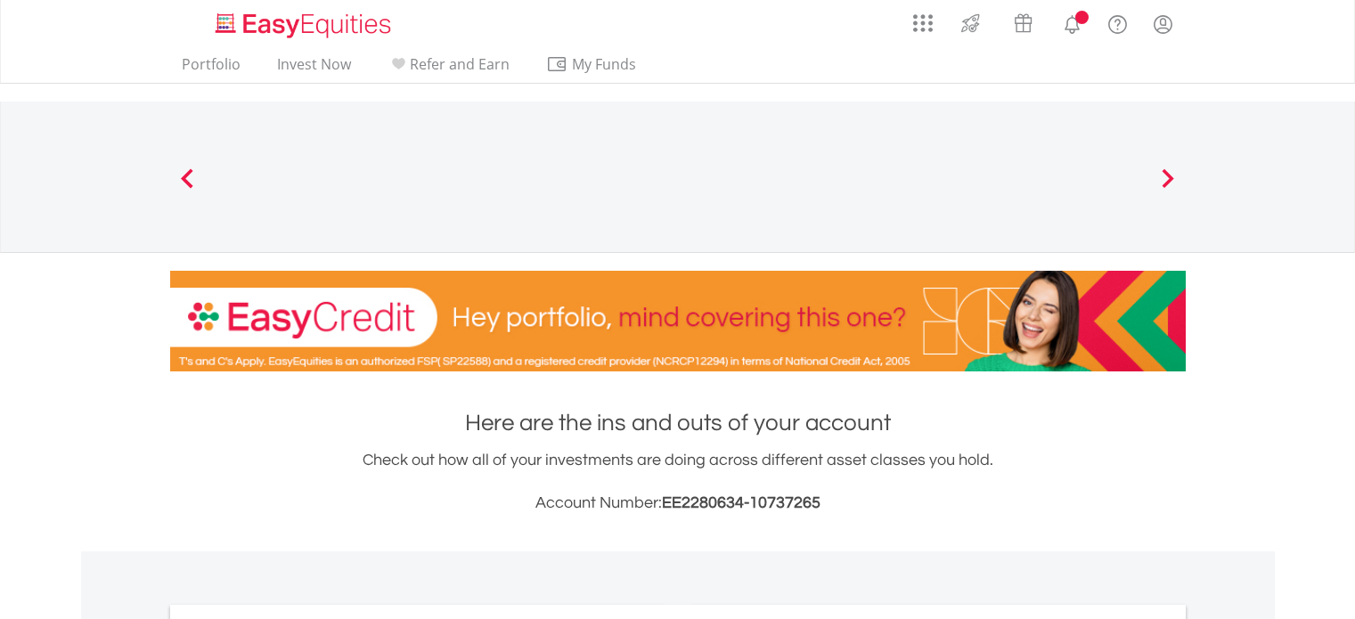 This screenshot has width=1355, height=619. What do you see at coordinates (923, 23) in the screenshot?
I see `img: grid-menu-icon.svg` at bounding box center [923, 23].